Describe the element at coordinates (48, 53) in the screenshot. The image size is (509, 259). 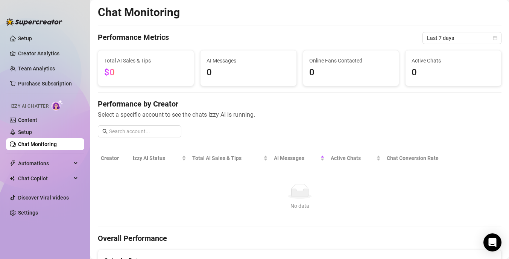
I see `a: Creator Analytics` at that location.